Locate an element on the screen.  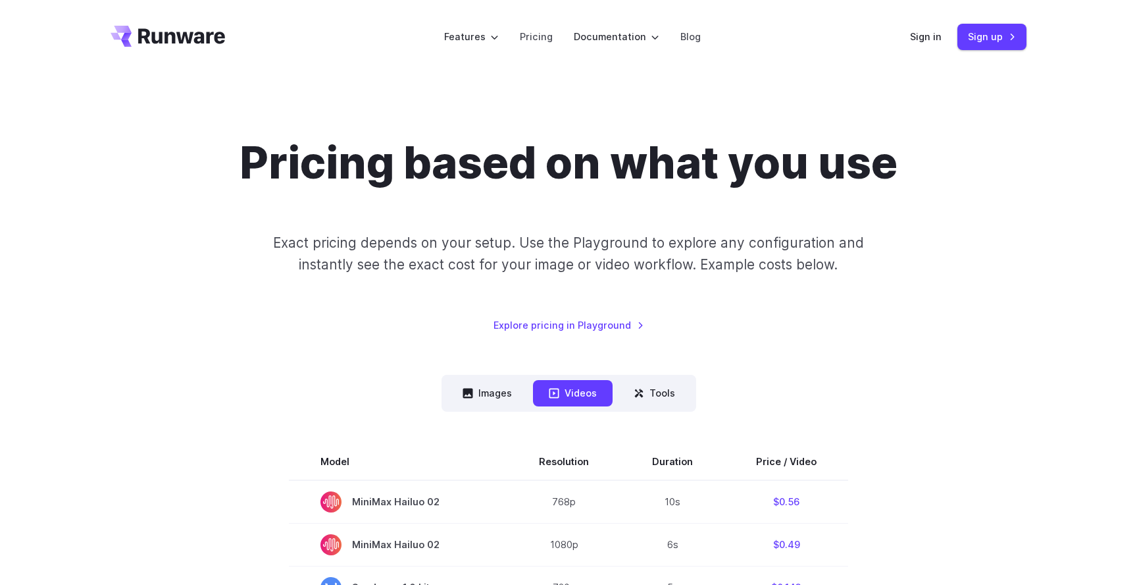
td: 6s is located at coordinates (673, 544).